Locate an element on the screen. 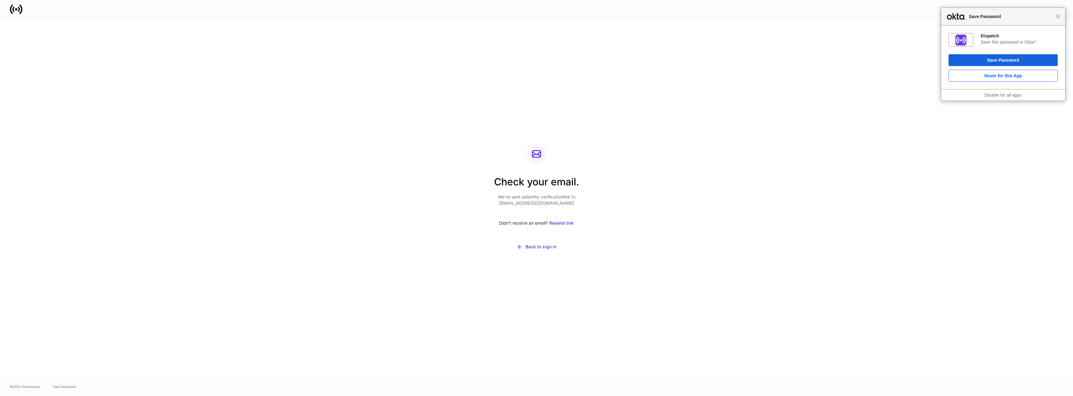 The image size is (1073, 396). span: Close is located at coordinates (1058, 16).